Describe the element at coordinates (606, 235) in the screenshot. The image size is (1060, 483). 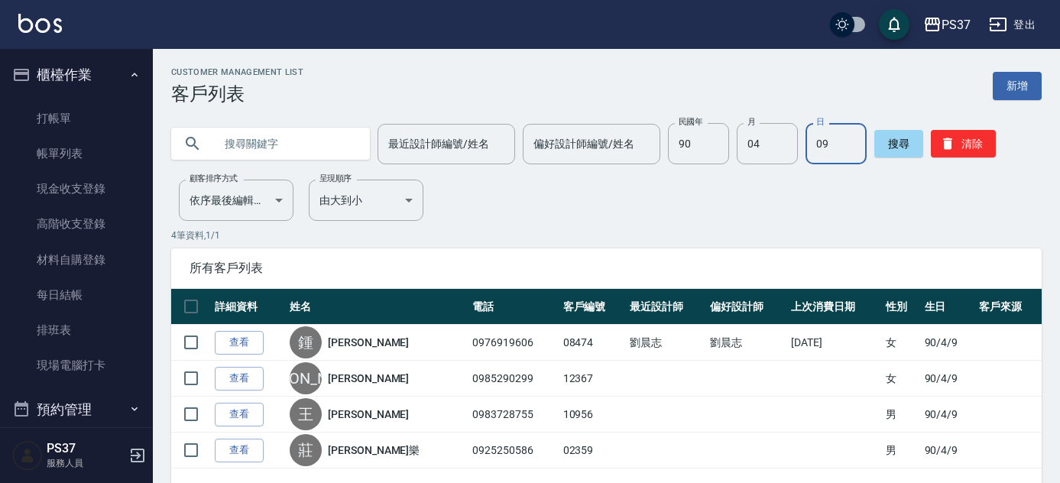
I see `p: 4 筆資料, 1 / 1` at that location.